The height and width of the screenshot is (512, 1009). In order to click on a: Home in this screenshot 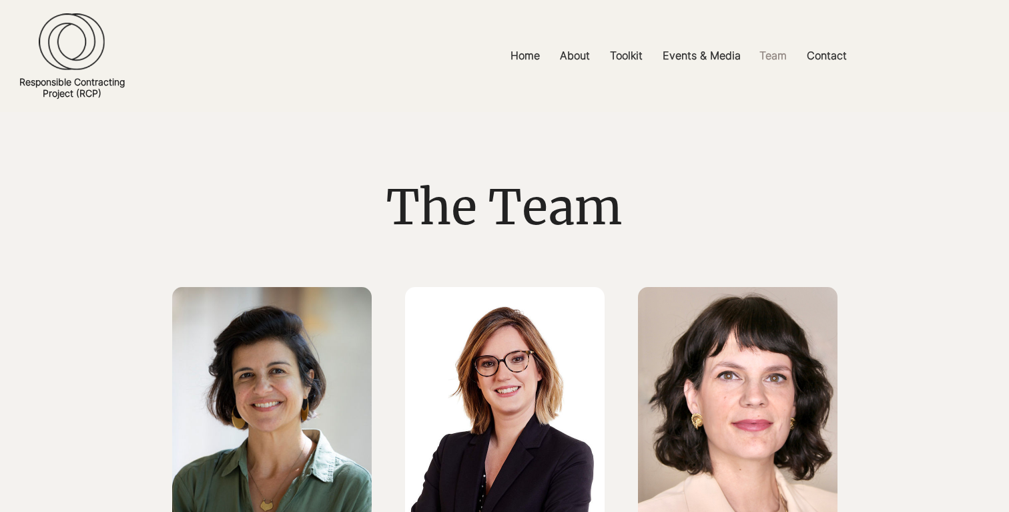, I will do `click(525, 55)`.